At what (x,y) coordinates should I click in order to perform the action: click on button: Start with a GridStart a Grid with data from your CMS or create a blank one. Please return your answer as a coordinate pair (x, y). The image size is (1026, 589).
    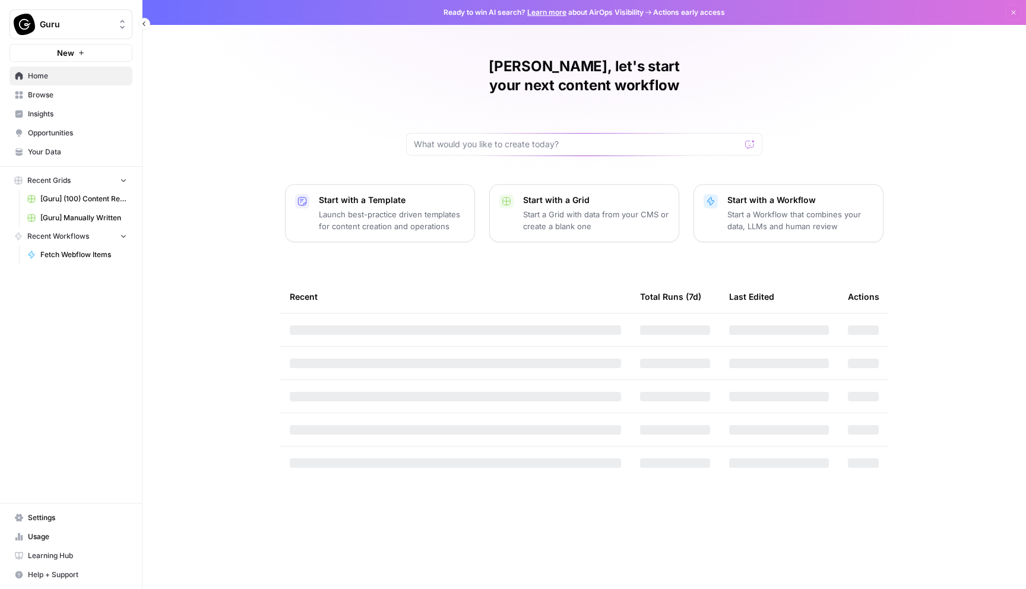
    Looking at the image, I should click on (584, 213).